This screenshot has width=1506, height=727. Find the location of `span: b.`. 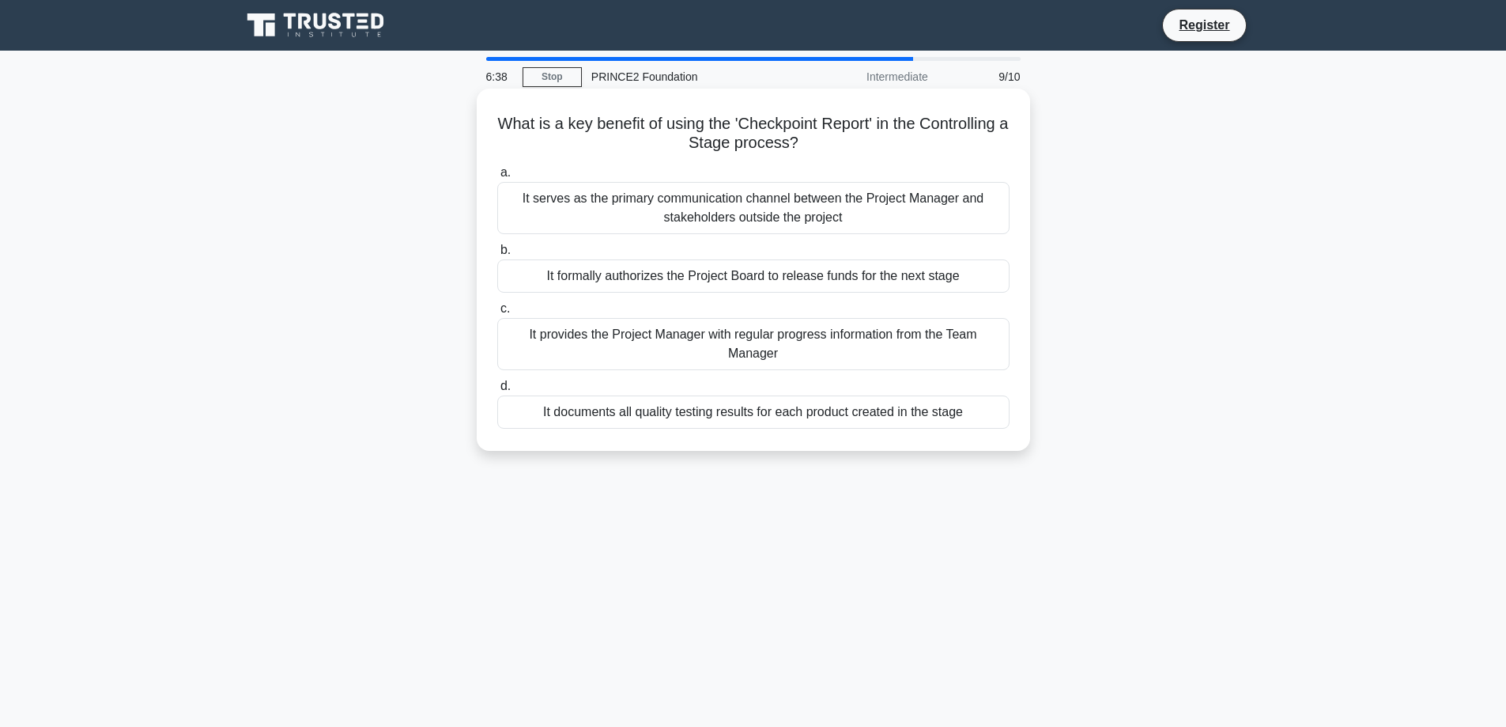

span: b. is located at coordinates (505, 249).